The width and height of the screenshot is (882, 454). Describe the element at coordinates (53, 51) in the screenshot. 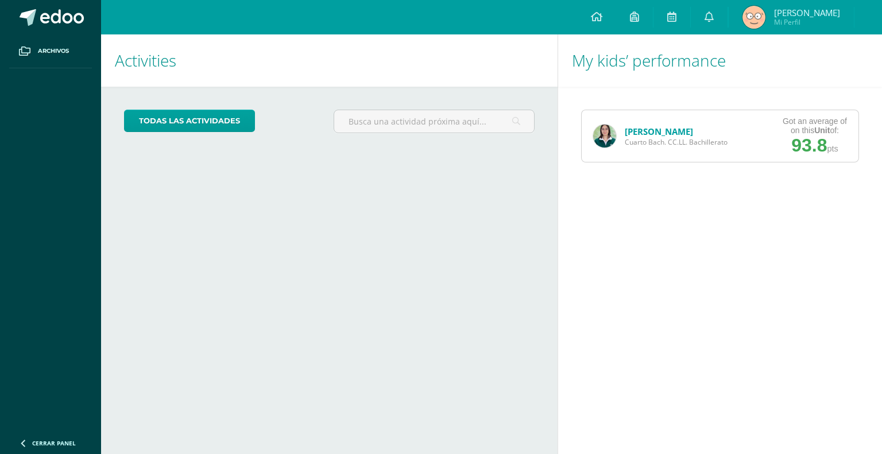

I see `span: Archivos` at that location.